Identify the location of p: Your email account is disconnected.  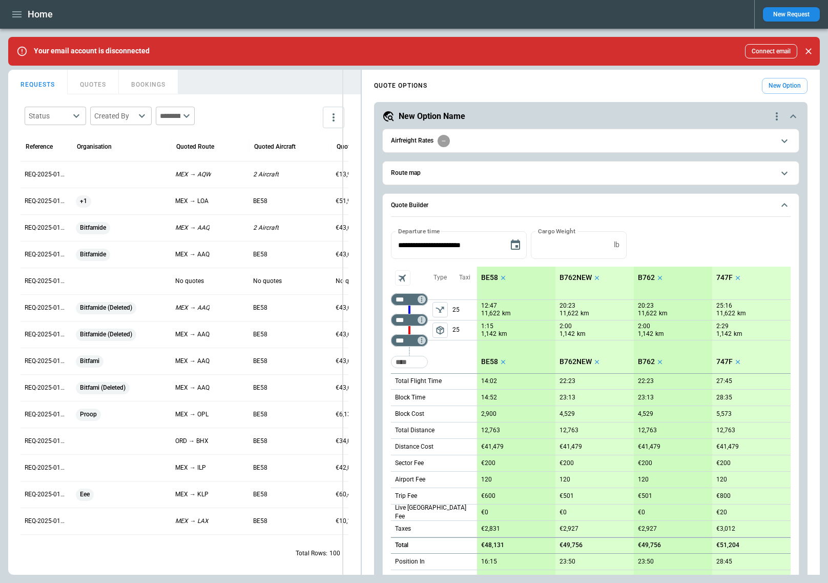
(92, 51).